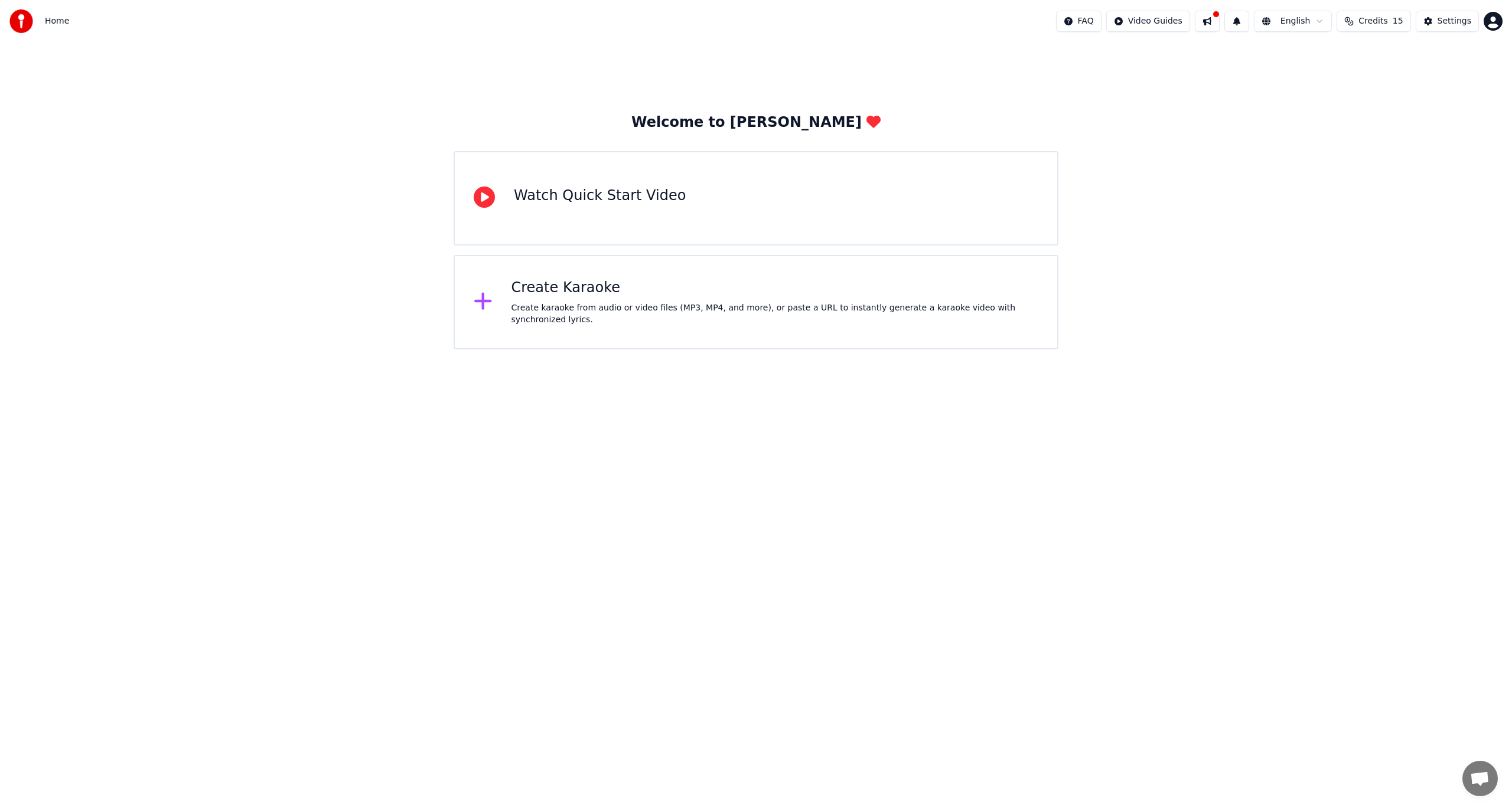  What do you see at coordinates (57, 22) in the screenshot?
I see `span: Home` at bounding box center [57, 22].